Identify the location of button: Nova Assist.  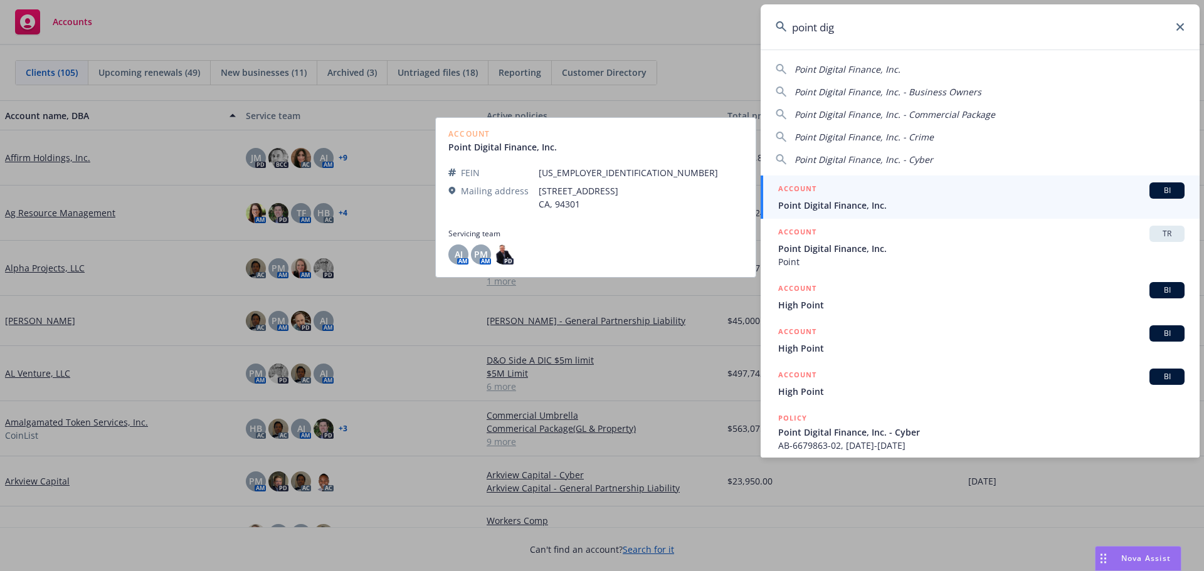
(1138, 559).